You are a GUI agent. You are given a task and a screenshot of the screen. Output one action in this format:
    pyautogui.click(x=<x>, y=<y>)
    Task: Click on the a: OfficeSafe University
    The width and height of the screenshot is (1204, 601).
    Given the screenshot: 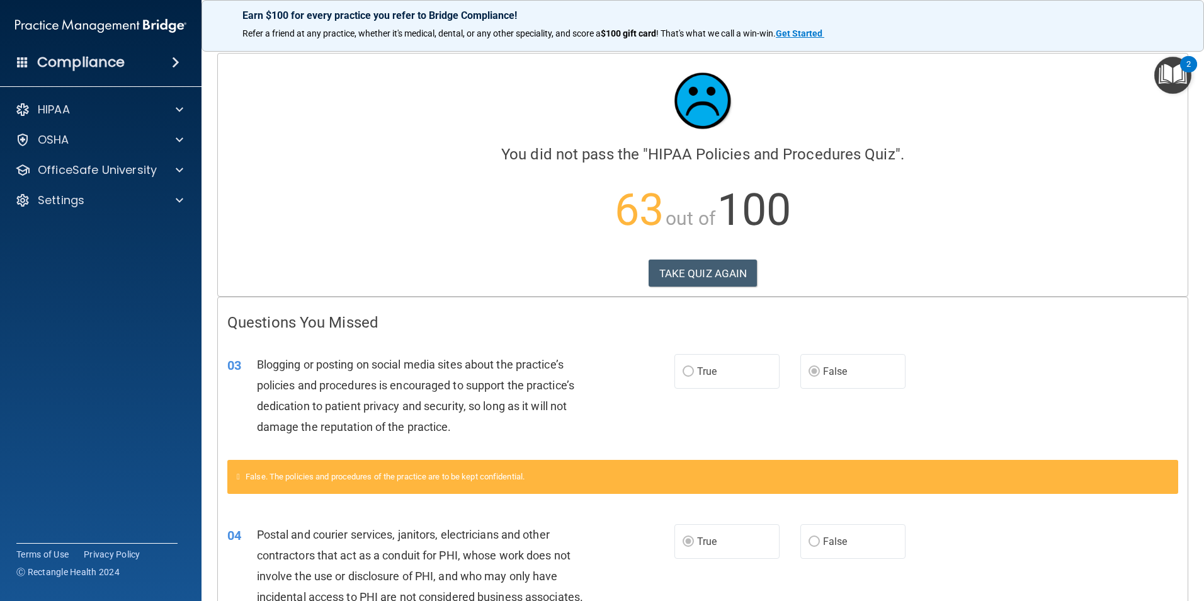 What is the action you would take?
    pyautogui.click(x=99, y=170)
    